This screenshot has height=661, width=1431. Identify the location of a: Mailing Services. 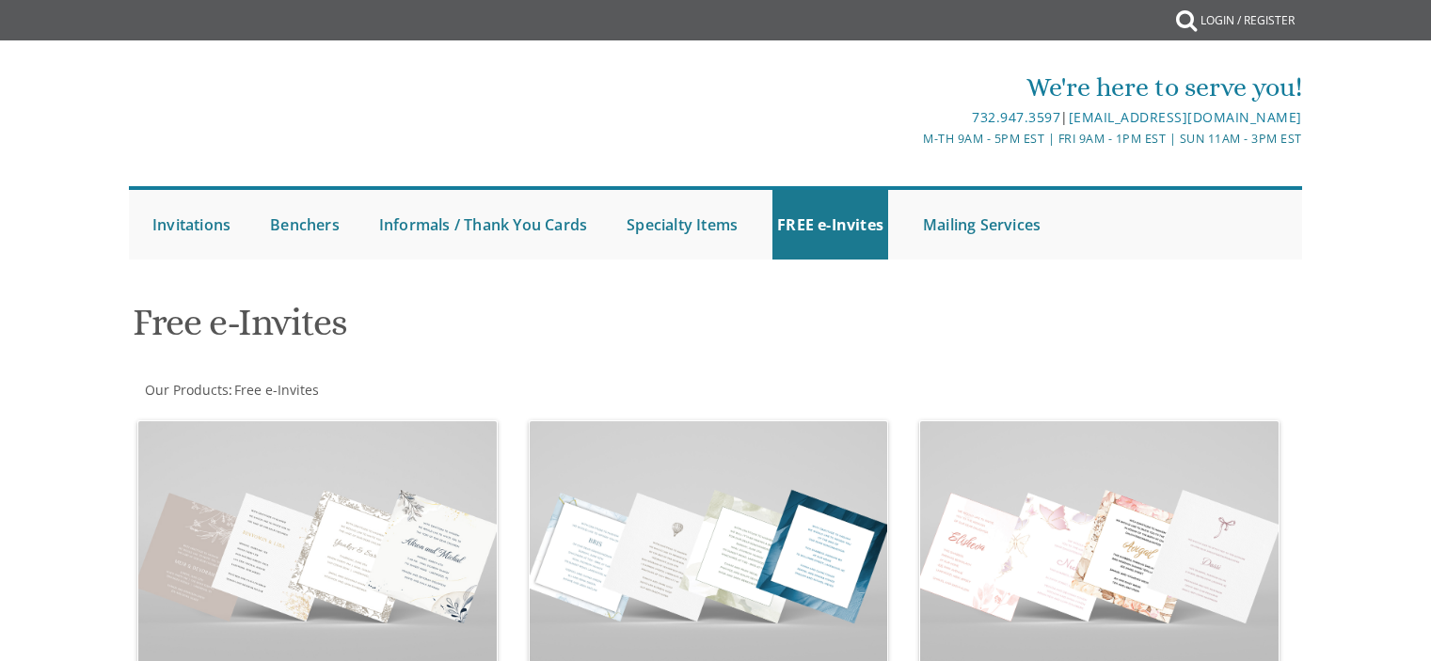
(981, 225).